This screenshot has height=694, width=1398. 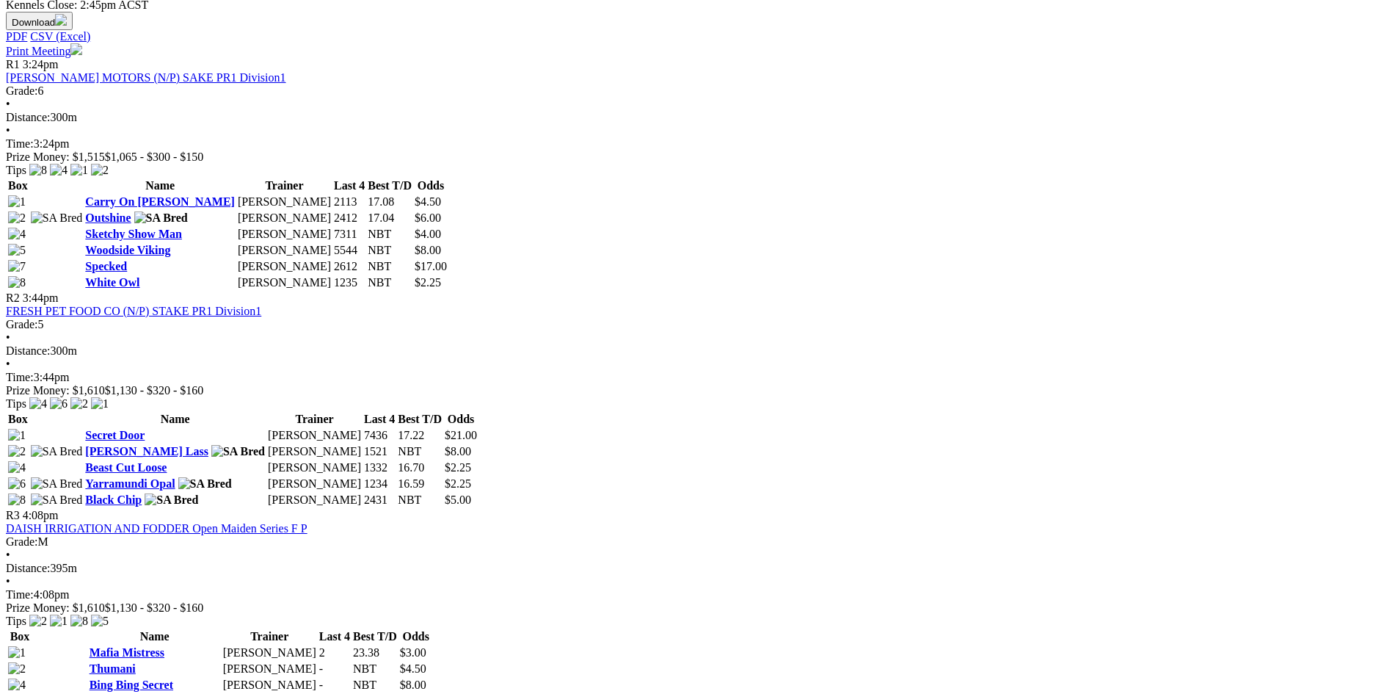 I want to click on a: Print Meeting, so click(x=44, y=51).